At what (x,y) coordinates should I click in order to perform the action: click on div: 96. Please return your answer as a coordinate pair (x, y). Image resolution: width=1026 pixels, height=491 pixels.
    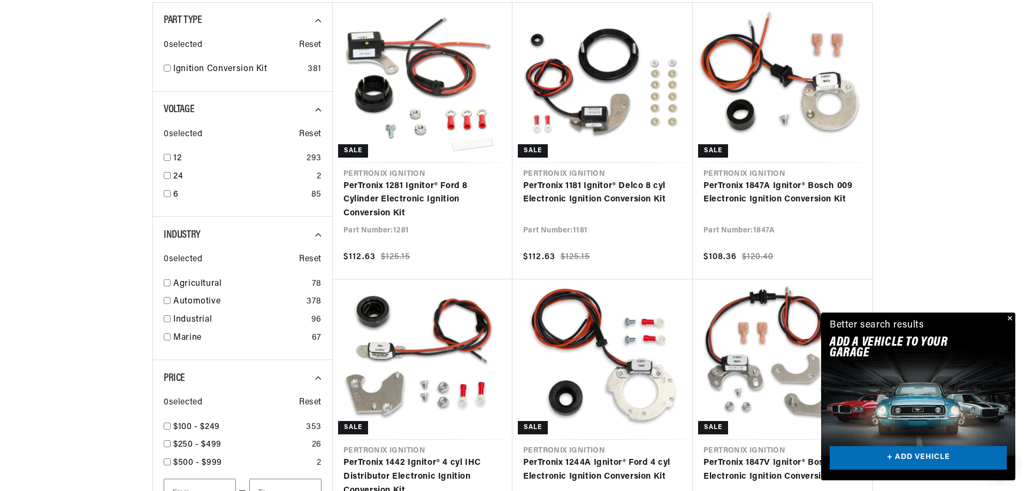
    Looking at the image, I should click on (316, 320).